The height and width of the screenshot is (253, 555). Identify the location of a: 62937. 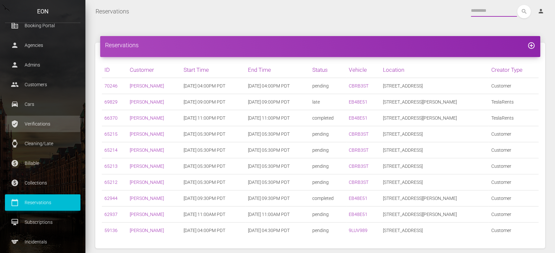
(111, 215).